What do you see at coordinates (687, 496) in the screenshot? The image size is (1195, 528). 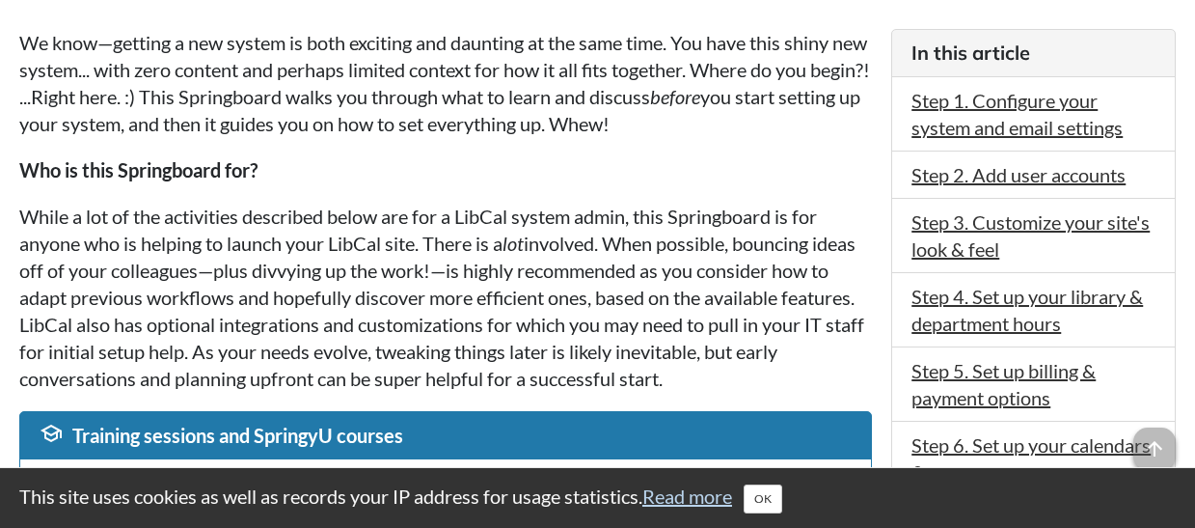 I see `a: Read more` at bounding box center [687, 496].